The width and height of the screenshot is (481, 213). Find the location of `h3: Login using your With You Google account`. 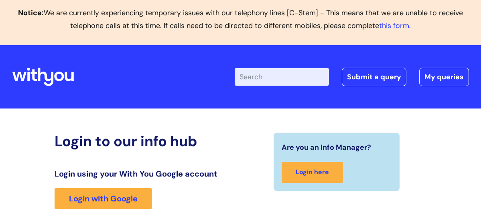

h3: Login using your With You Google account is located at coordinates (144, 174).